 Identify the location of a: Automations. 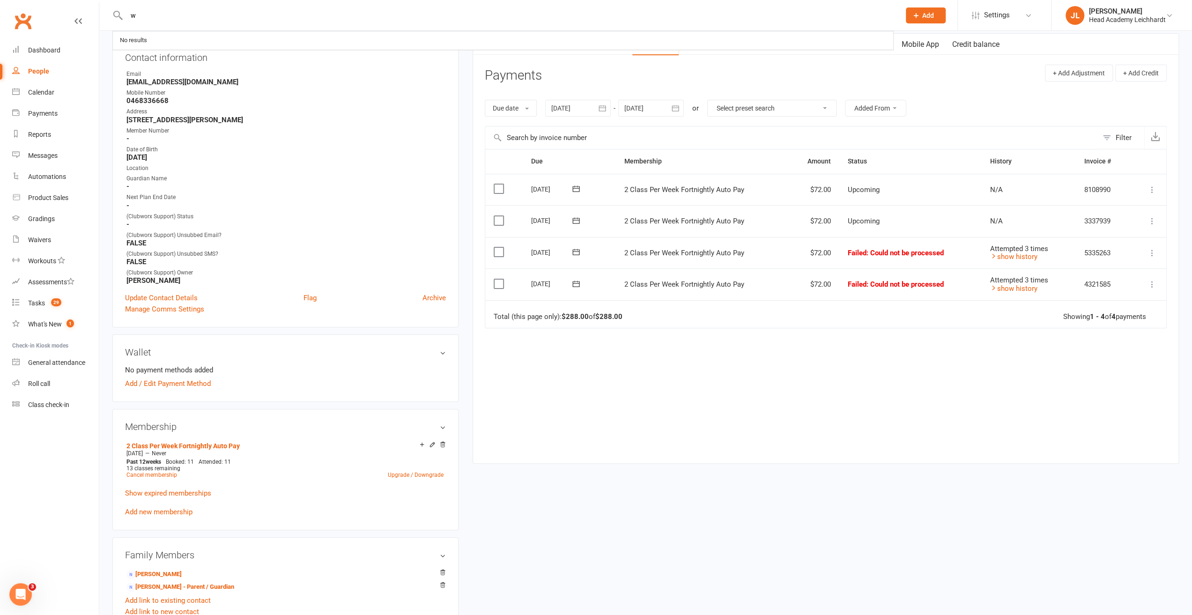
(55, 177).